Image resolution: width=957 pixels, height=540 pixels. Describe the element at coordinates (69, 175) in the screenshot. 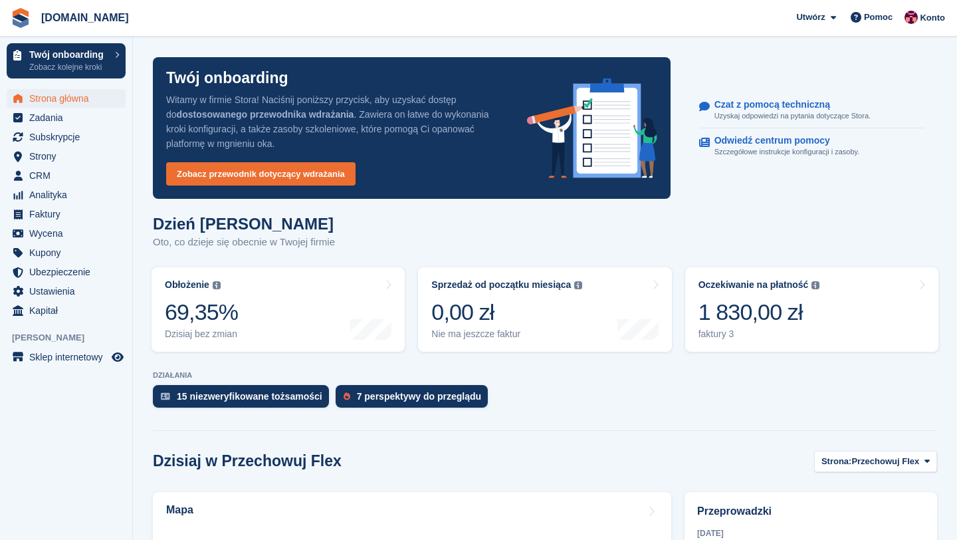

I see `span: CRM` at that location.